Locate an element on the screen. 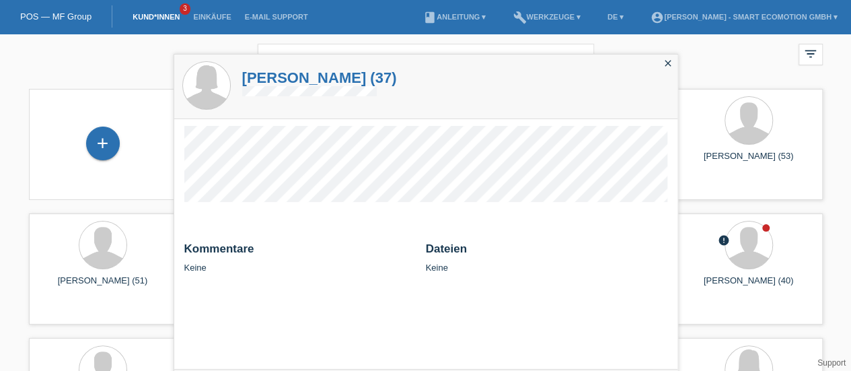 The height and width of the screenshot is (371, 851). i: close is located at coordinates (668, 63).